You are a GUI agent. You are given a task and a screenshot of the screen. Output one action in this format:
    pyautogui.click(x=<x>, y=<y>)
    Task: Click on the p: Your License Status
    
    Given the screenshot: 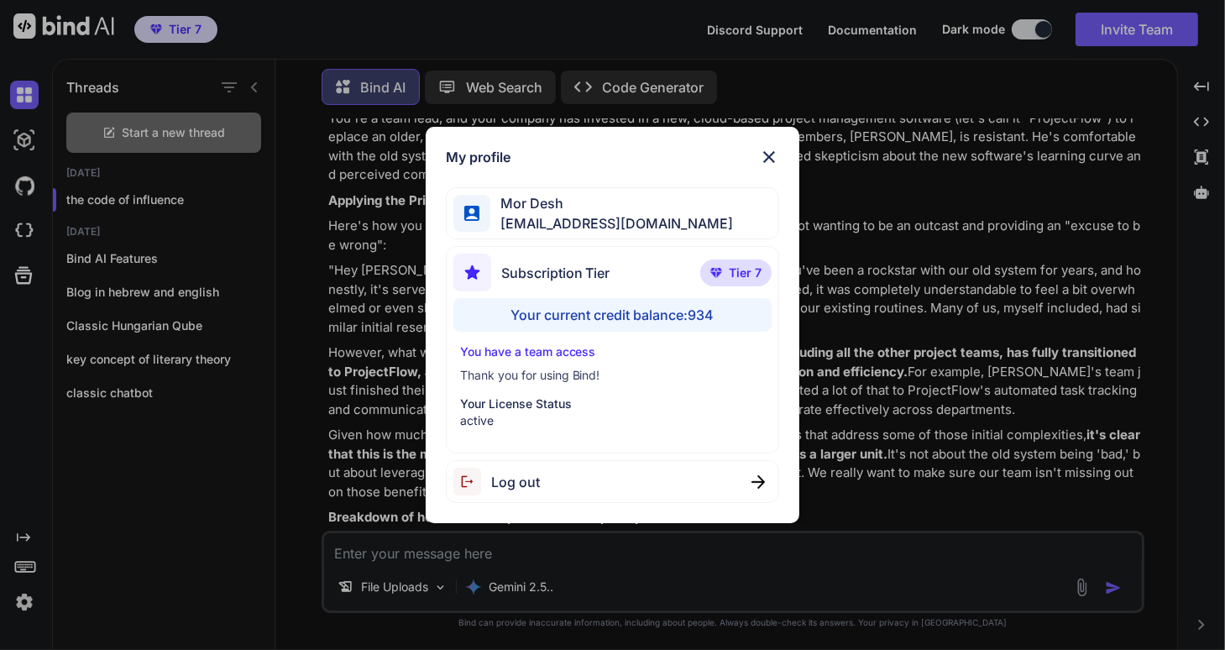 What is the action you would take?
    pyautogui.click(x=613, y=404)
    